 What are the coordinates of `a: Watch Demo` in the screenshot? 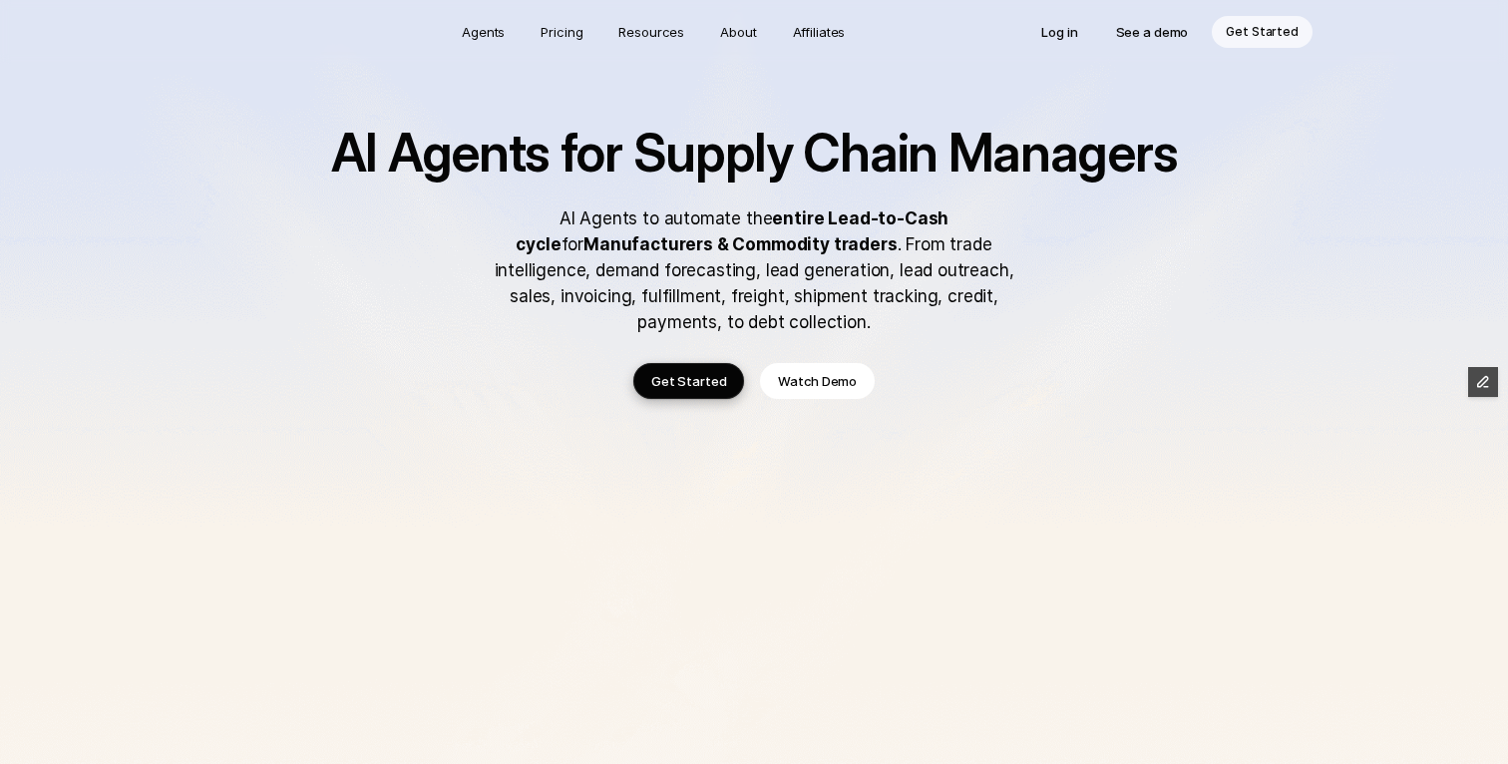 It's located at (817, 381).